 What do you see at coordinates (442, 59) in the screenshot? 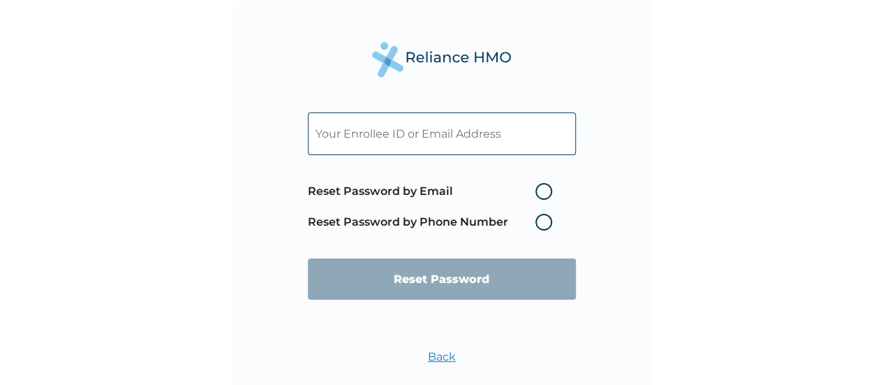
I see `img: Reliance Health's Logo` at bounding box center [442, 59].